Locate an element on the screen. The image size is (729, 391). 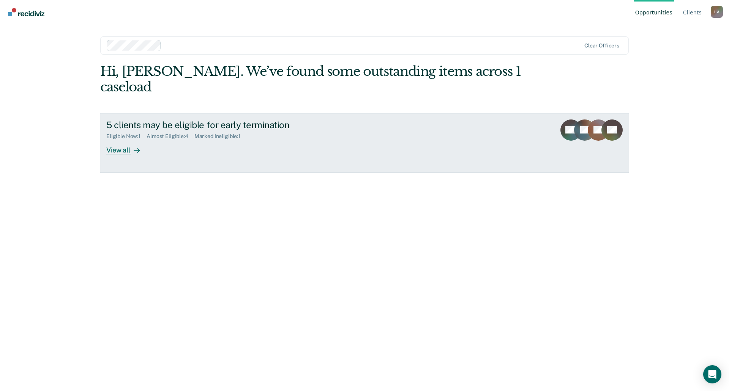
div: 5 clients may be eligible for early termination is located at coordinates (240, 125).